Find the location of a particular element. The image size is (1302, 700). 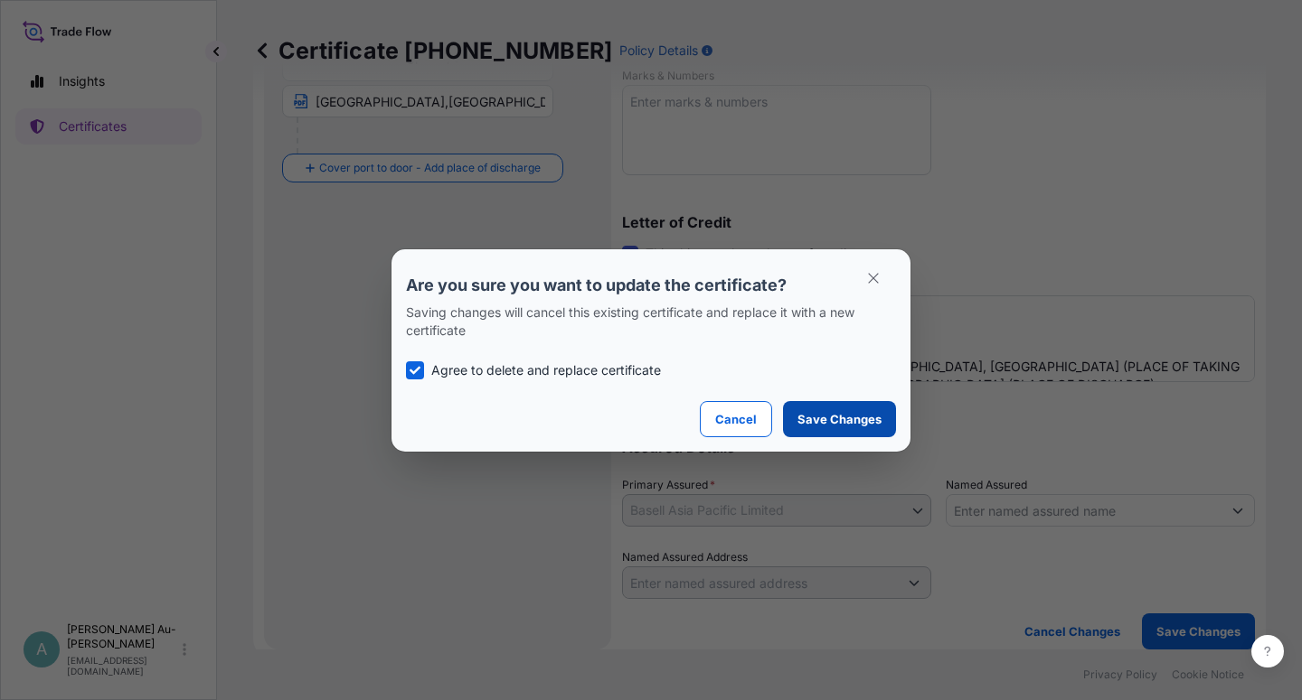

p: Cancel is located at coordinates (736, 419).